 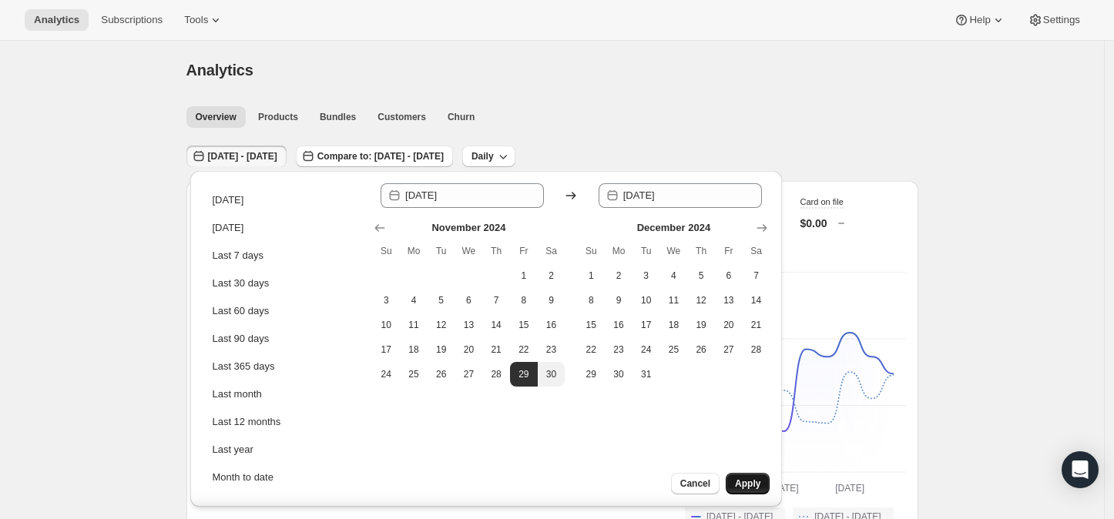 What do you see at coordinates (674, 251) in the screenshot?
I see `th: Wednesday` at bounding box center [674, 251].